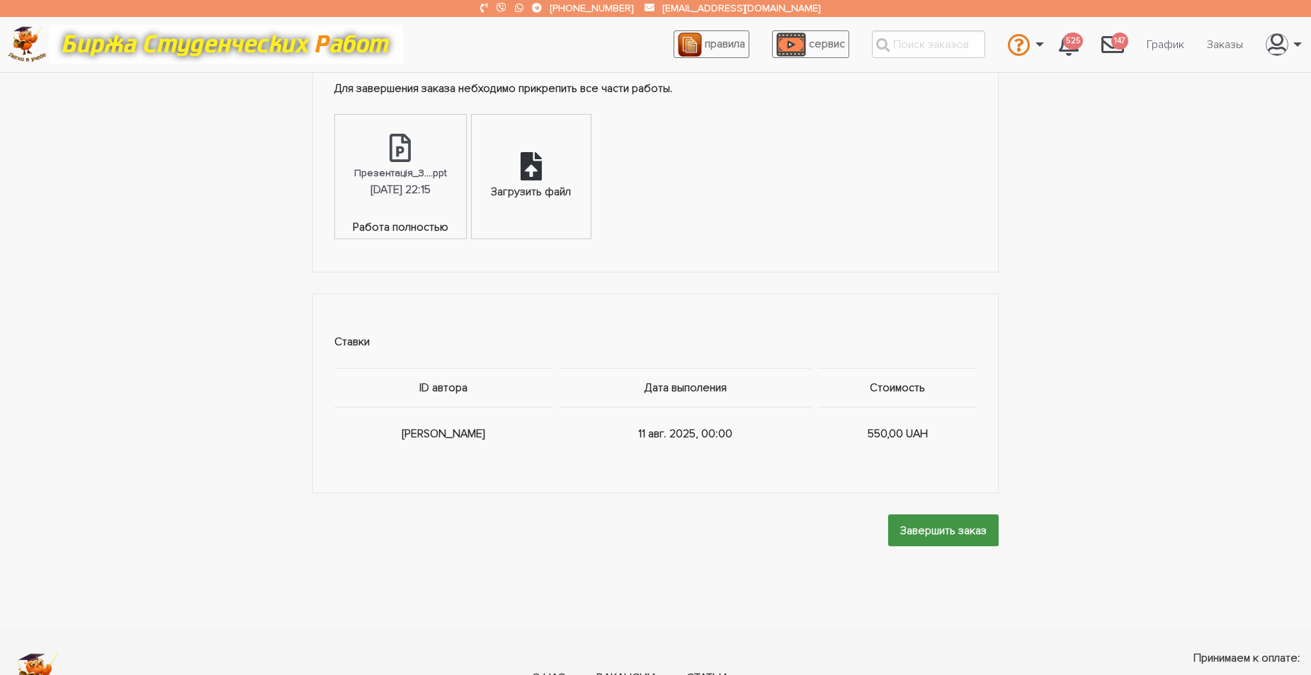 This screenshot has height=675, width=1311. Describe the element at coordinates (530, 193) in the screenshot. I see `div: Загрузить файл` at that location.